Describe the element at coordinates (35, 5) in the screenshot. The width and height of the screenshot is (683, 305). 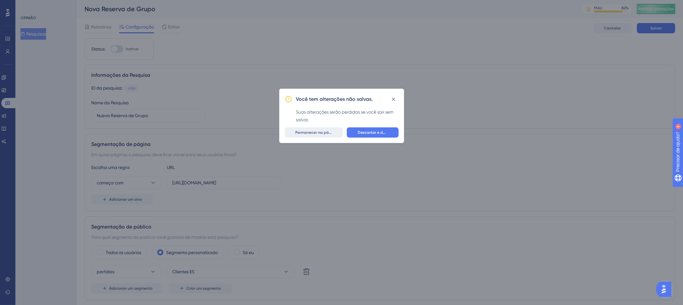
I see `font: Precisar de ajuda?` at that location.